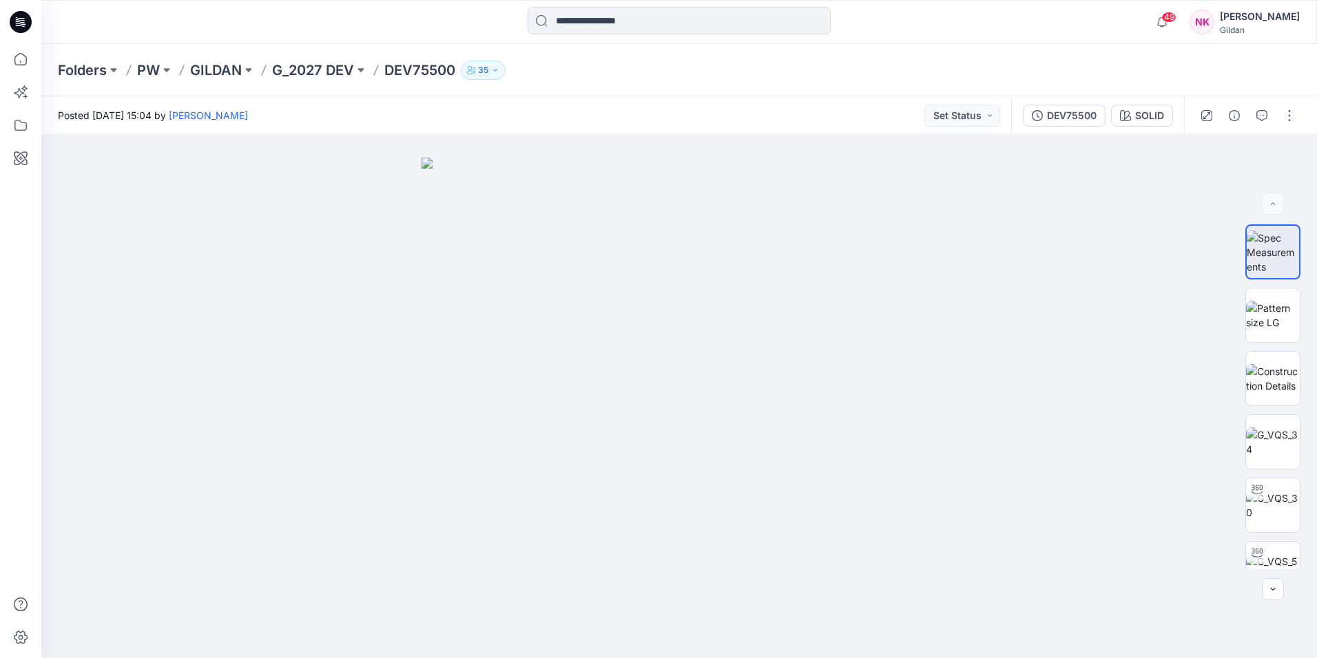 The width and height of the screenshot is (1317, 658). I want to click on button: DEV75500, so click(1064, 116).